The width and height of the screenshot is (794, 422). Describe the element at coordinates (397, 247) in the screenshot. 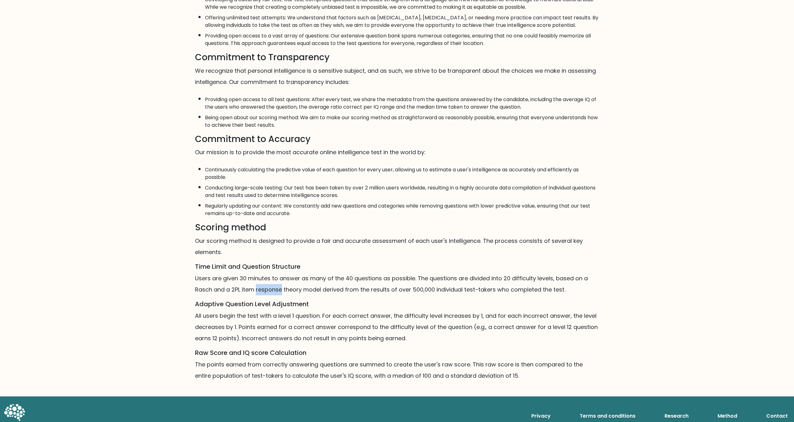

I see `p: Our scoring method is designed to provide a fair and accurate assessment of each user's intellige...` at that location.